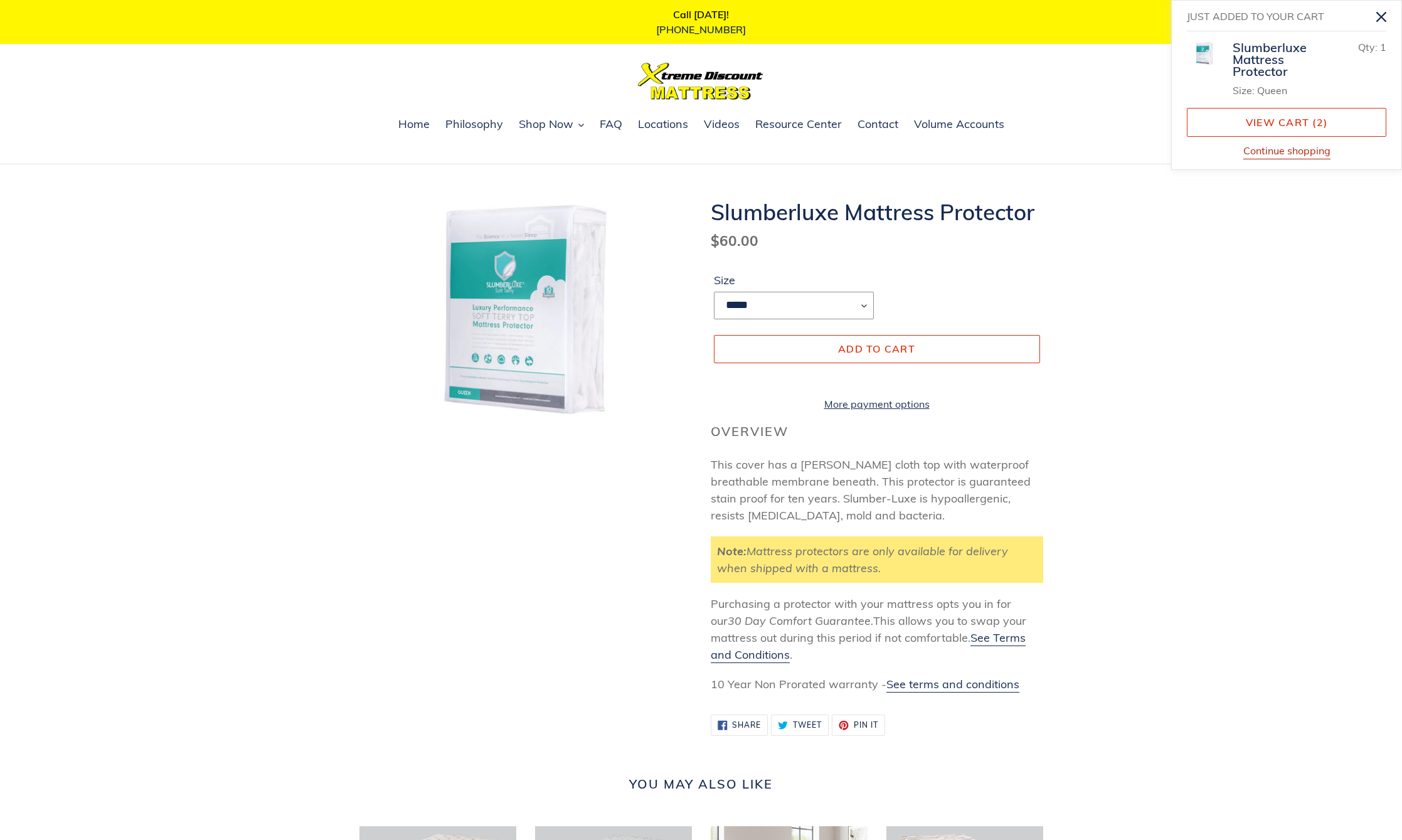 This screenshot has height=840, width=1402. What do you see at coordinates (1281, 90) in the screenshot?
I see `ul: Product details` at bounding box center [1281, 90].